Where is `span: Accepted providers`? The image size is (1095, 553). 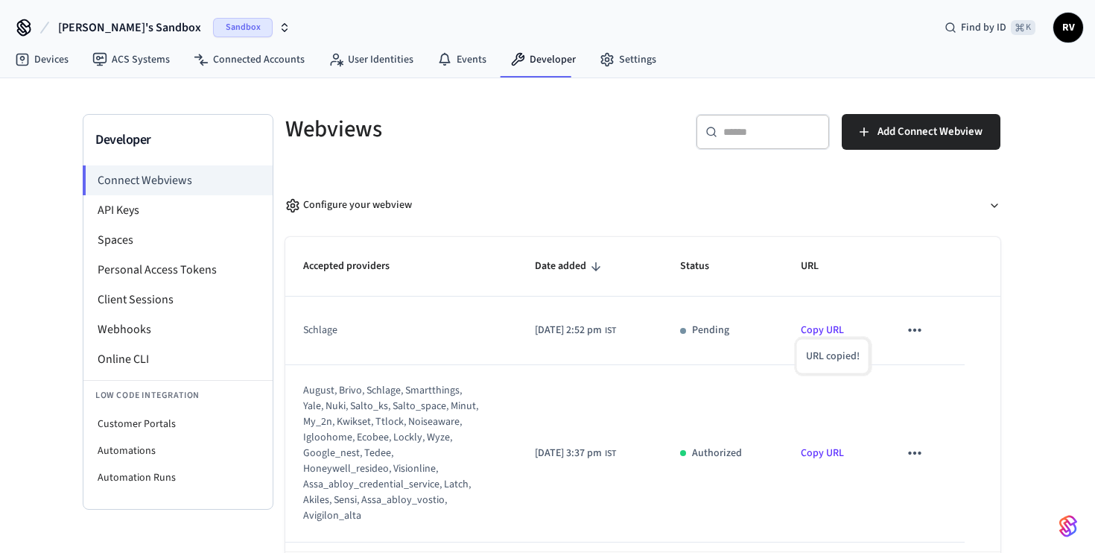
span: Accepted providers is located at coordinates (356, 266).